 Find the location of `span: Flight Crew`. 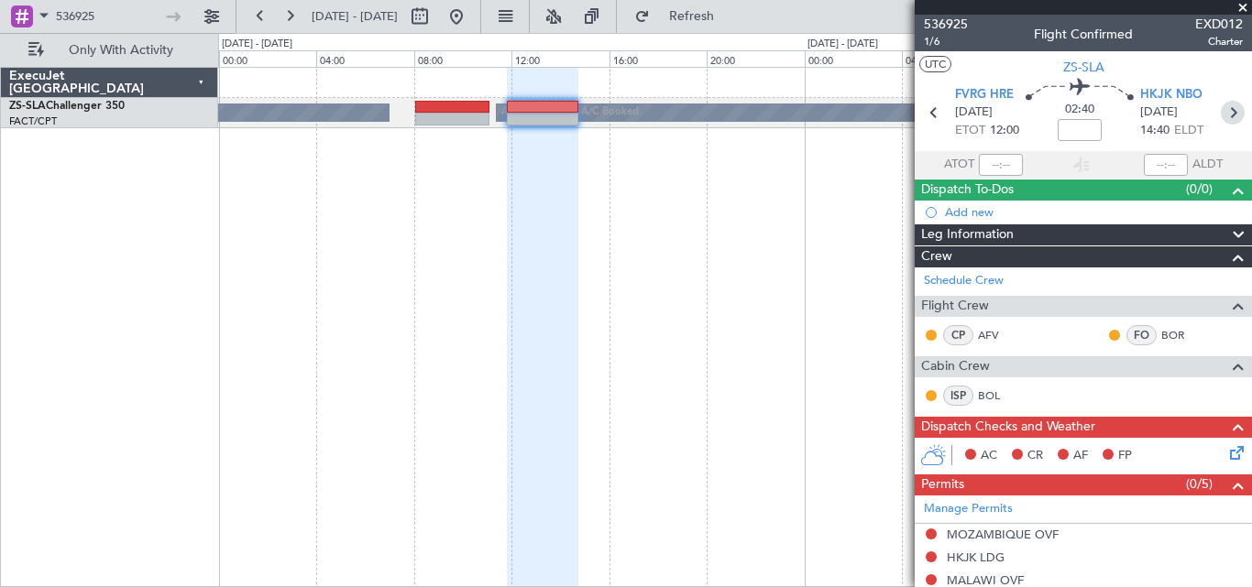

span: Flight Crew is located at coordinates (955, 306).